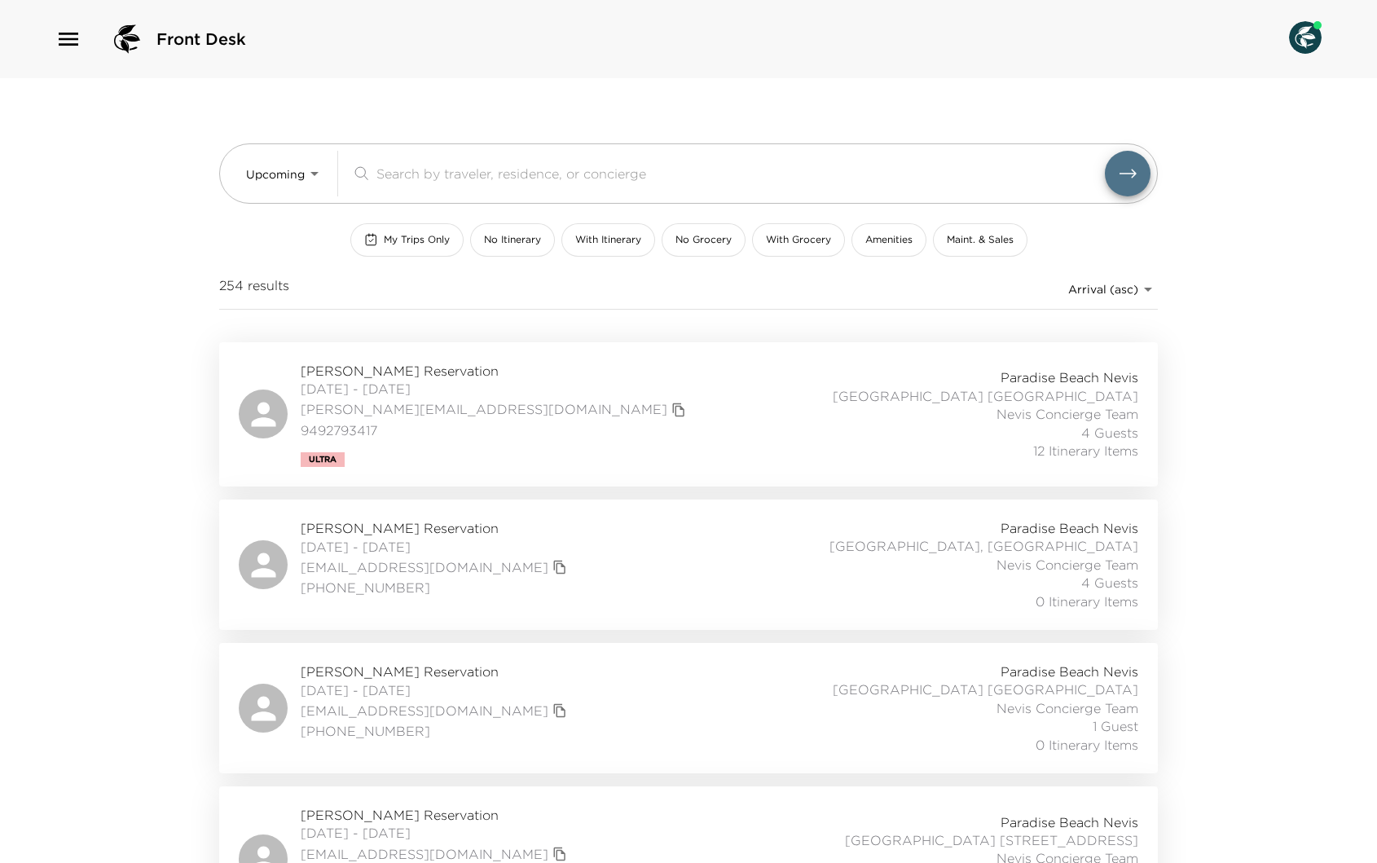 The width and height of the screenshot is (1377, 863). Describe the element at coordinates (703, 240) in the screenshot. I see `button: No Grocery` at that location.